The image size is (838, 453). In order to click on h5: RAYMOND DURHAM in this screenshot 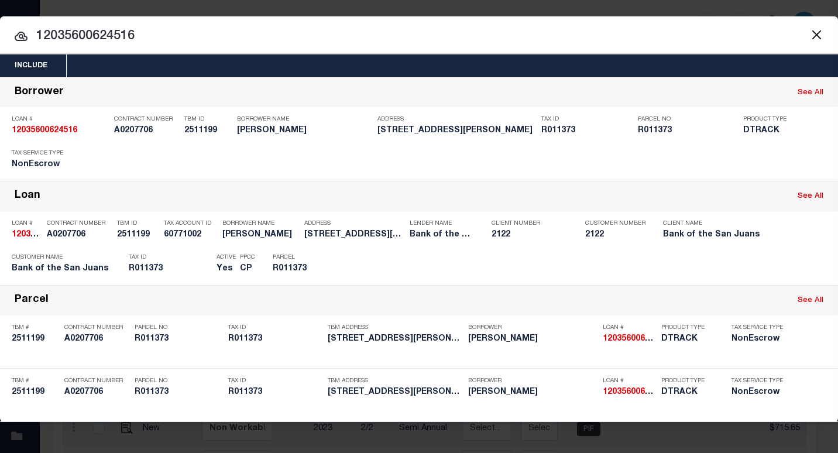, I will do `click(260, 235)`.